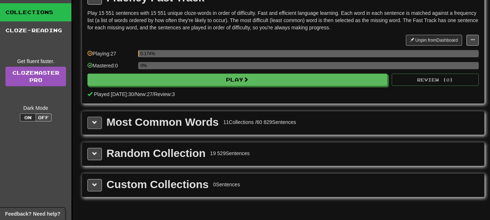 The width and height of the screenshot is (490, 220). I want to click on button: Review (0), so click(435, 80).